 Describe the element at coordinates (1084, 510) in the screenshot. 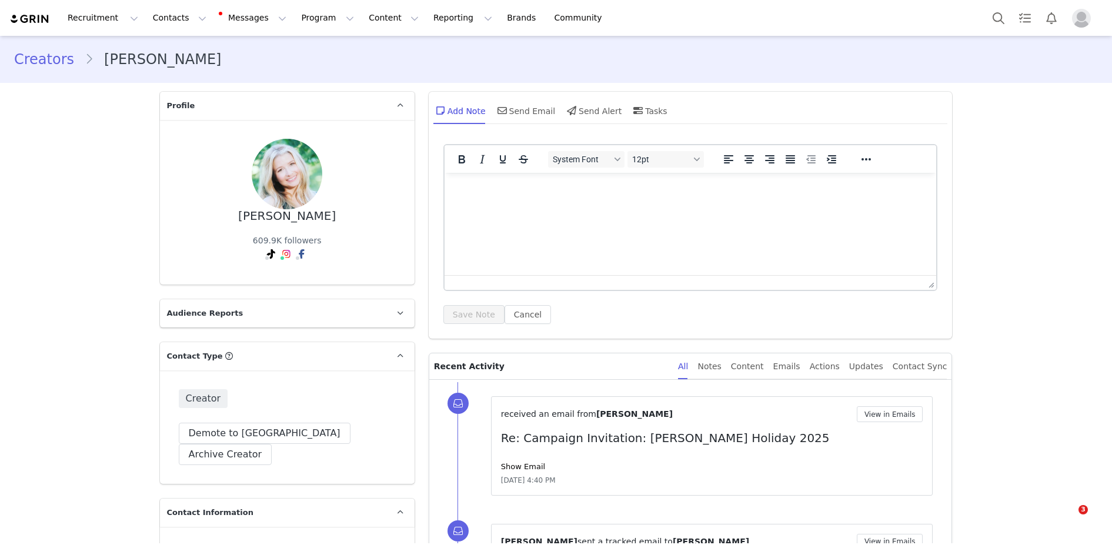

I see `span: 3` at that location.